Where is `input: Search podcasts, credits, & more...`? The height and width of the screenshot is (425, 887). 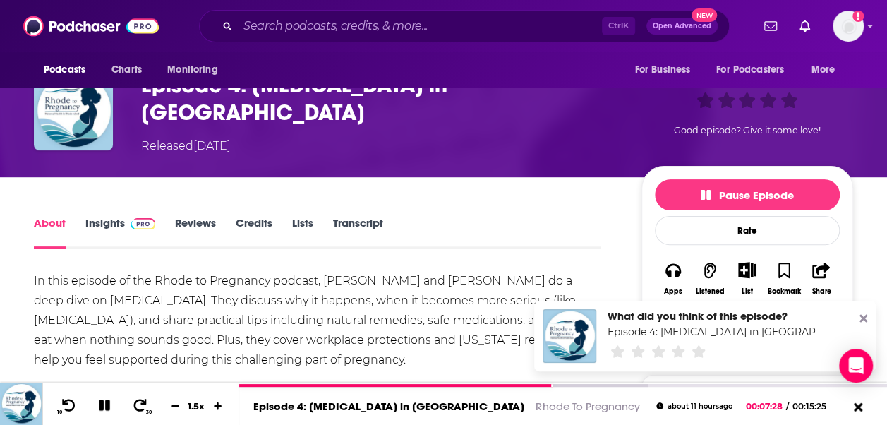 input: Search podcasts, credits, & more... is located at coordinates (420, 26).